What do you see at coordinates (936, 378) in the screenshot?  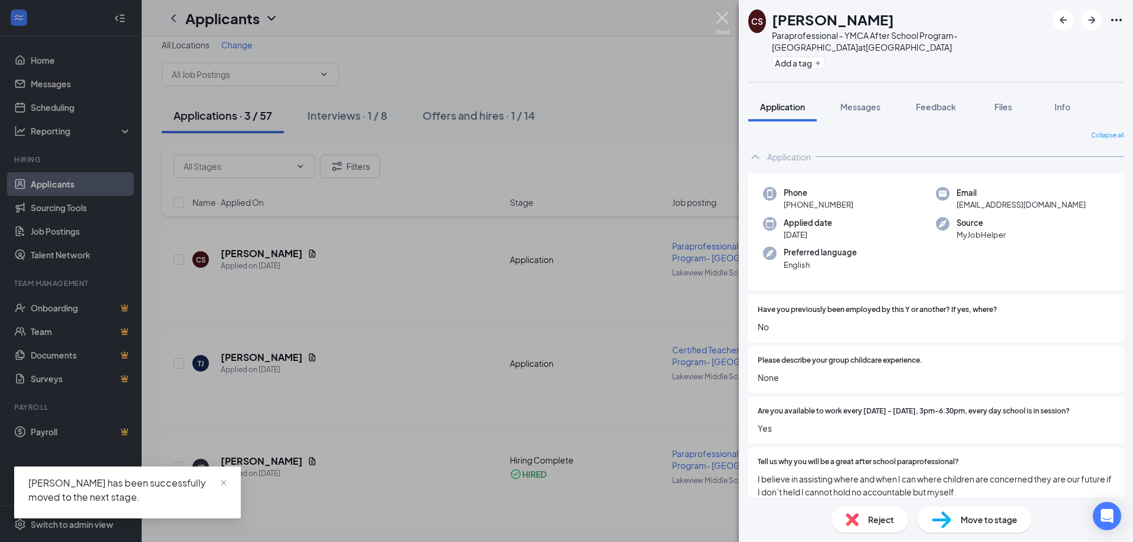 I see `span: None` at bounding box center [936, 378].